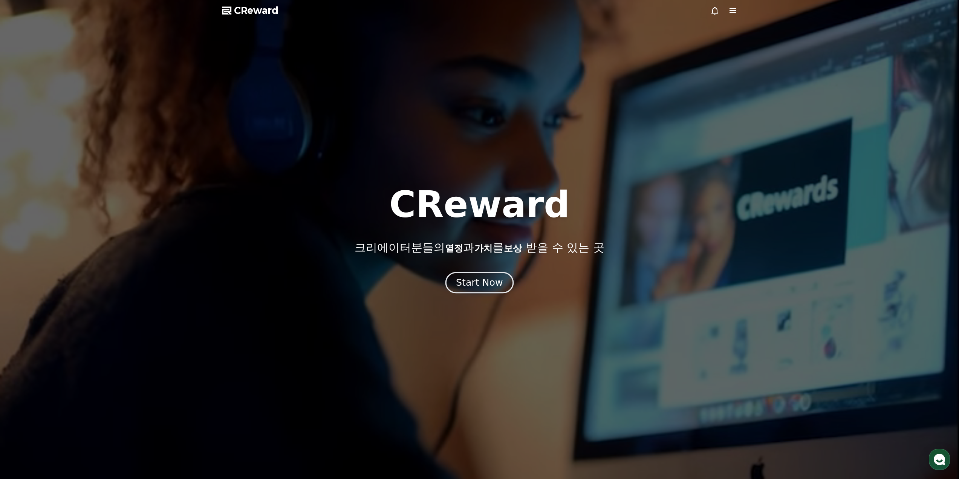  What do you see at coordinates (479, 282) in the screenshot?
I see `button: Start Now` at bounding box center [479, 282].